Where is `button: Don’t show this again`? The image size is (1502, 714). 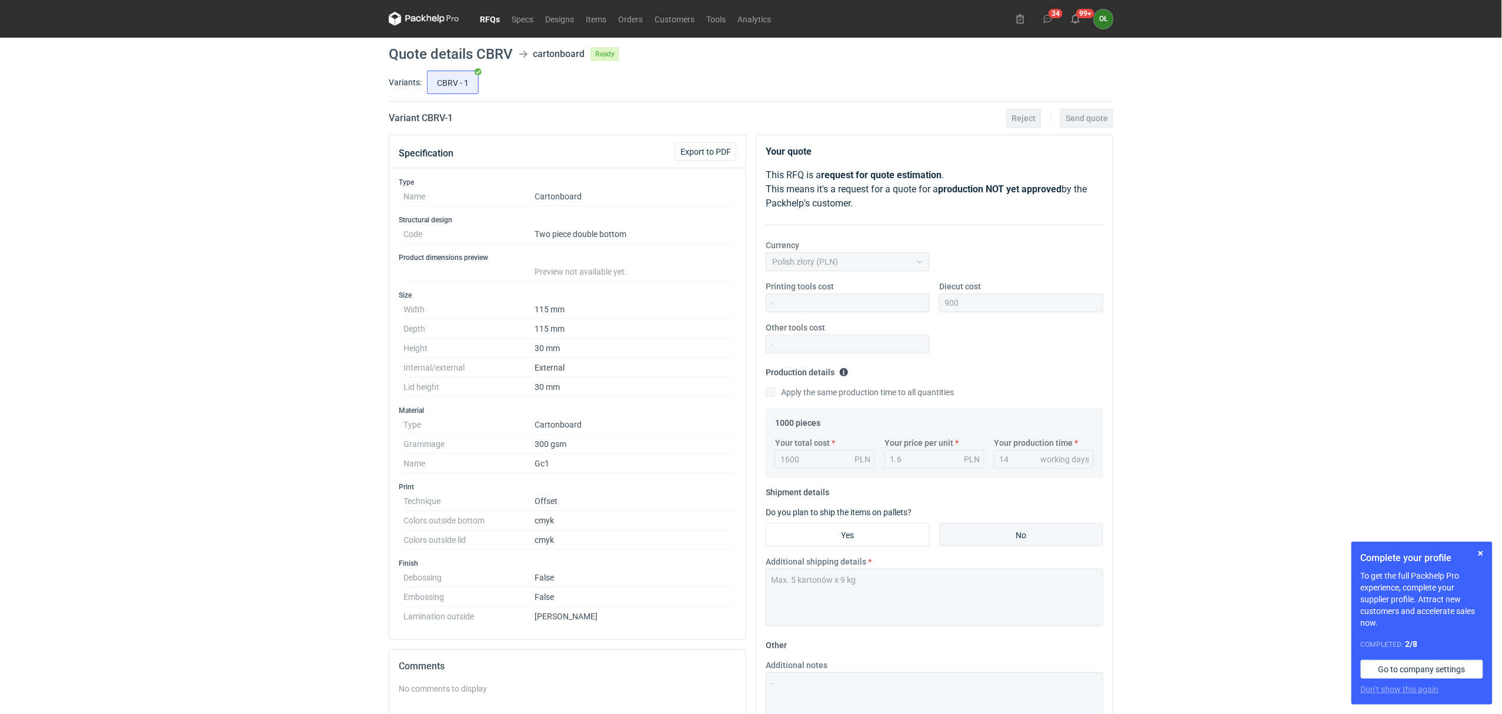
button: Don’t show this again is located at coordinates (1399, 689).